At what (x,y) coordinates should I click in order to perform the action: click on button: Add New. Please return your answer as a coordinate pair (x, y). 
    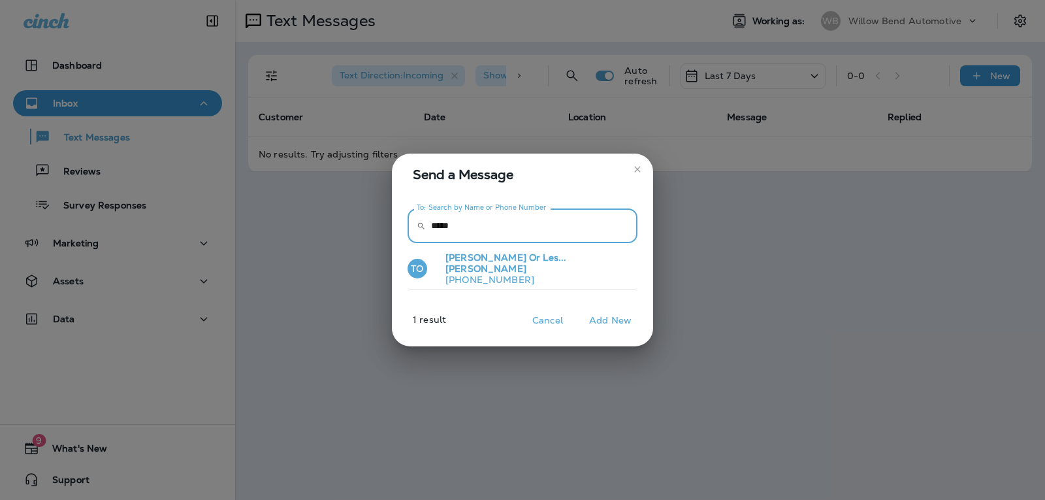
    Looking at the image, I should click on (610, 320).